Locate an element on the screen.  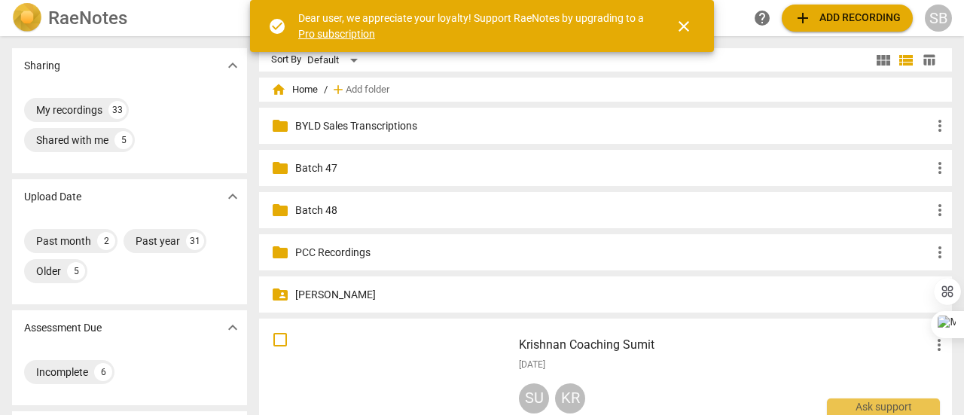
div: 2 is located at coordinates (106, 241).